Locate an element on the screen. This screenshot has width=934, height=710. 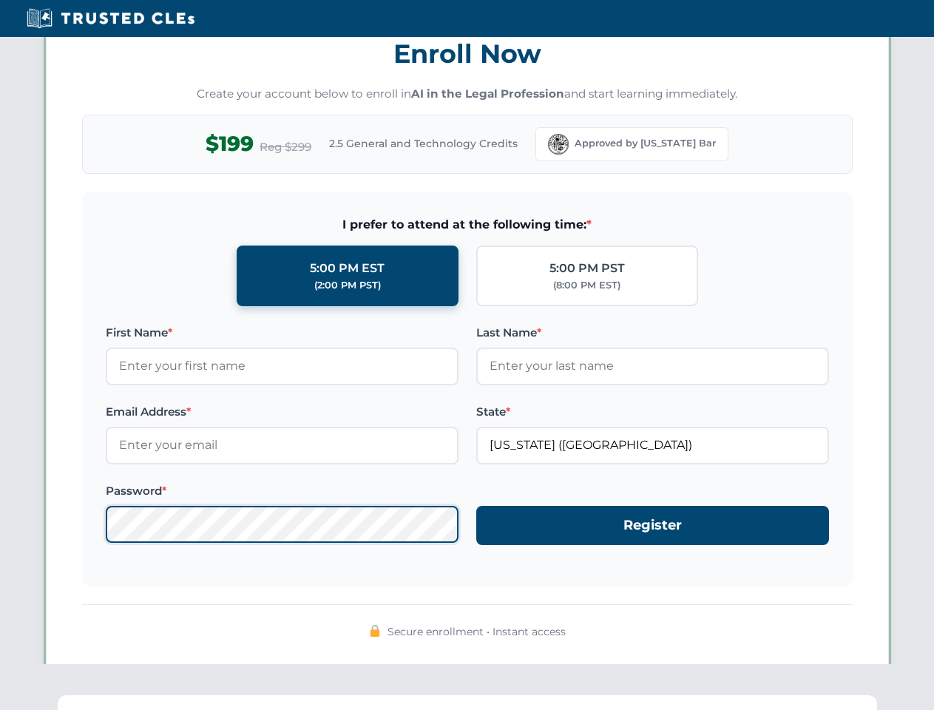
input: Enter your first name is located at coordinates (282, 366).